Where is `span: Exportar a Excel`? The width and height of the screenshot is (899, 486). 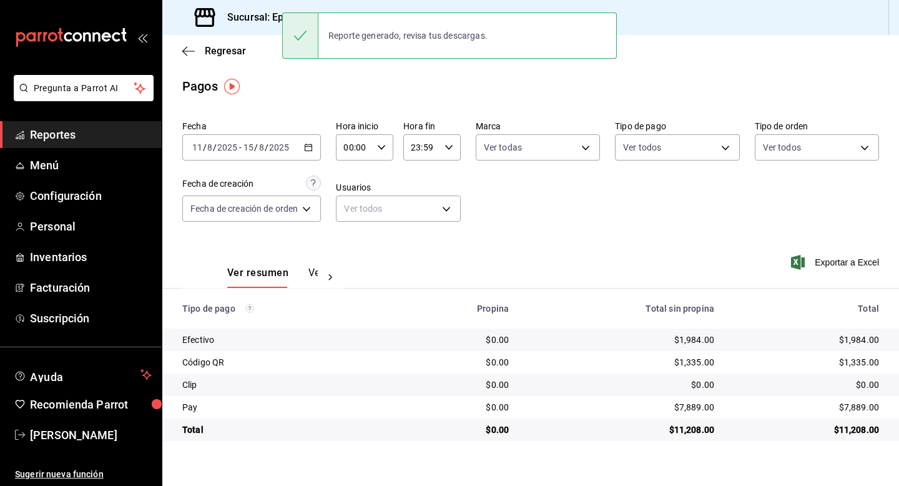
span: Exportar a Excel is located at coordinates (836, 262).